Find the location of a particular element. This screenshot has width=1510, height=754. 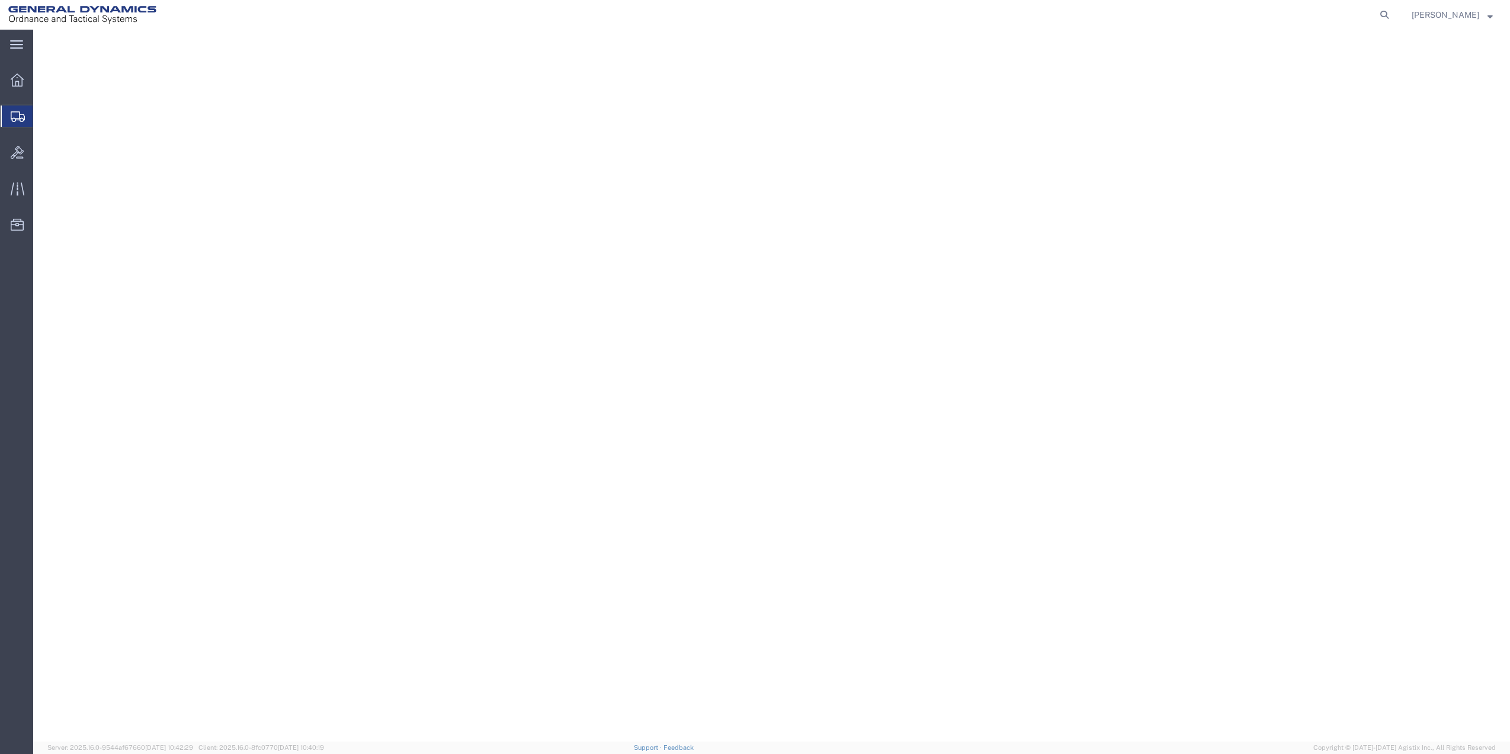

a: Feedback is located at coordinates (678, 747).